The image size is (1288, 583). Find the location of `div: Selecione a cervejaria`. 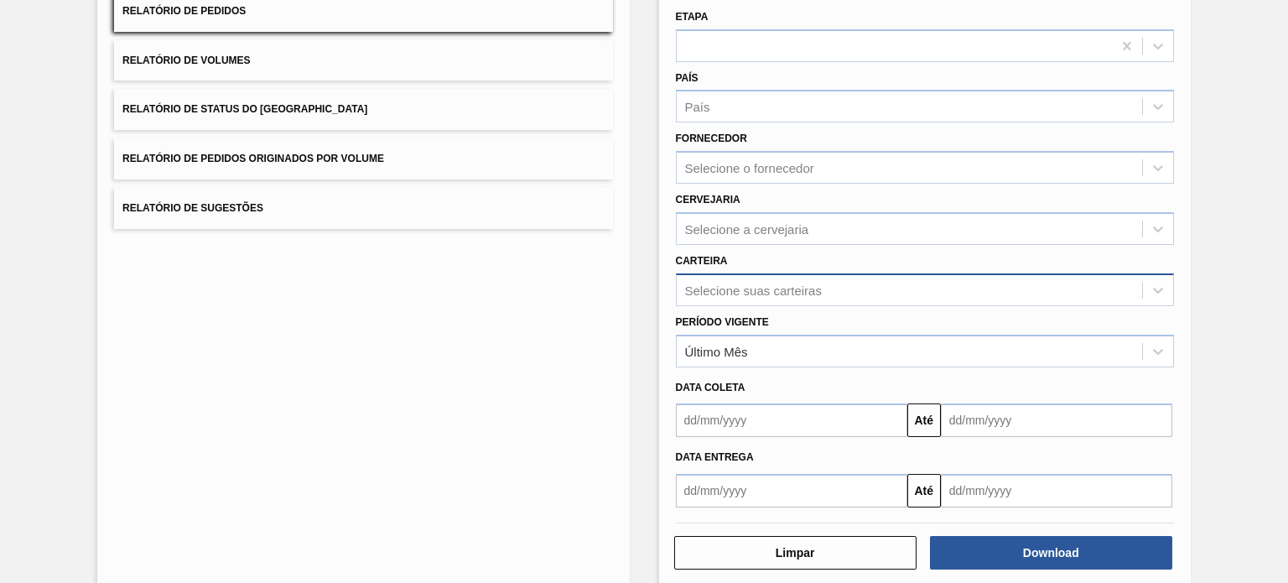

div: Selecione a cervejaria is located at coordinates (747, 228).